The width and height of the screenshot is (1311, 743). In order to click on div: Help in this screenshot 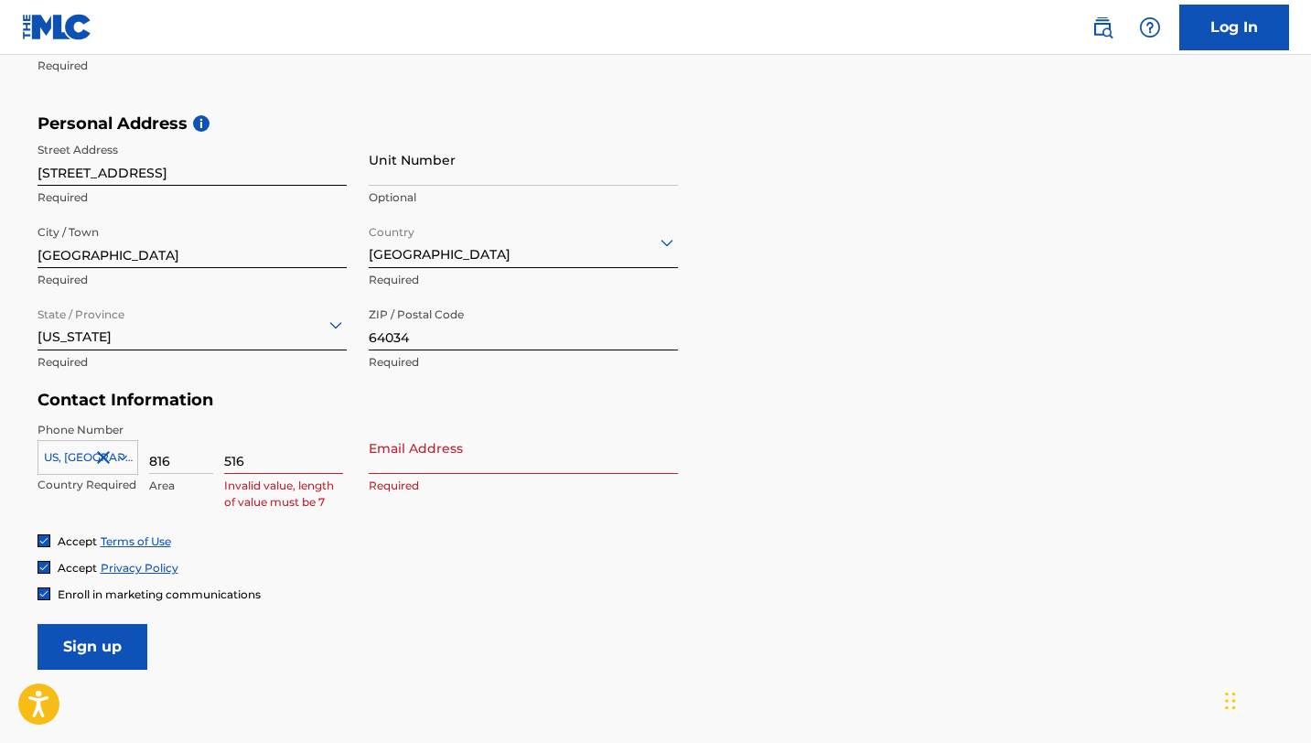, I will do `click(1150, 27)`.